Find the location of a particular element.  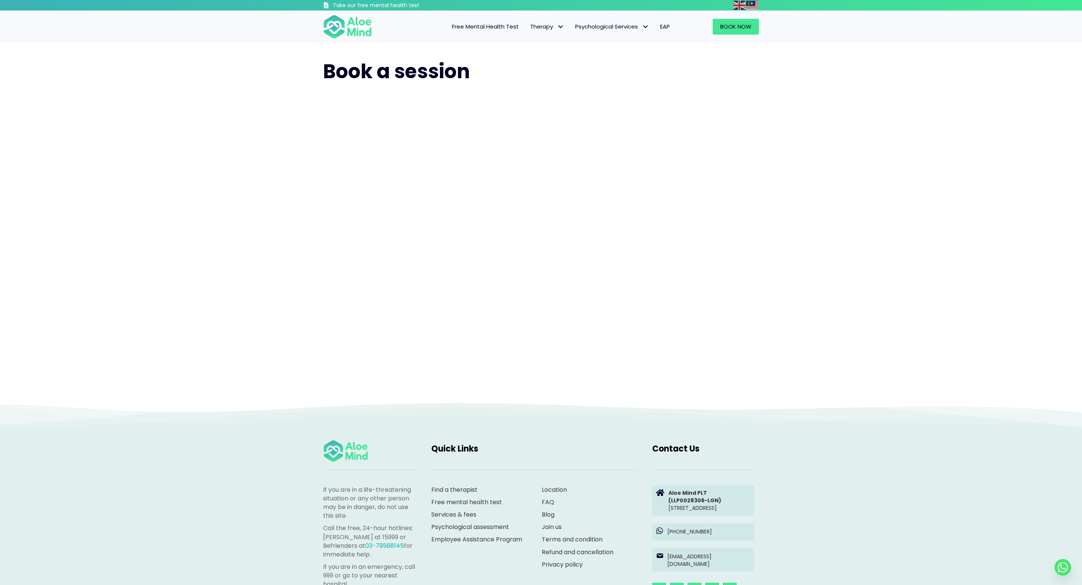

span: Book Now is located at coordinates (736, 26).